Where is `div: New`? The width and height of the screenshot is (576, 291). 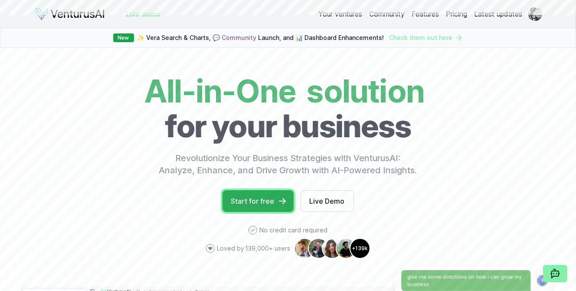
div: New is located at coordinates (124, 38).